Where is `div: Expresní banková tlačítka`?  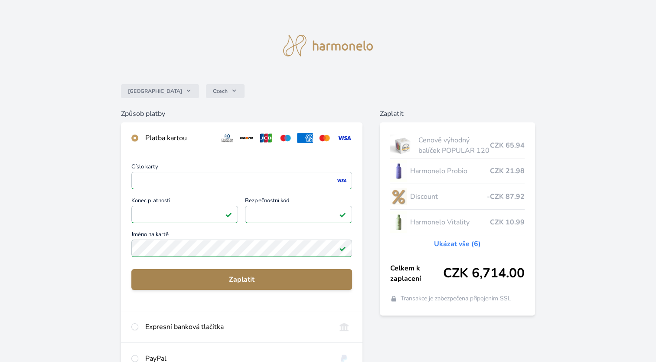 div: Expresní banková tlačítka is located at coordinates (237, 326).